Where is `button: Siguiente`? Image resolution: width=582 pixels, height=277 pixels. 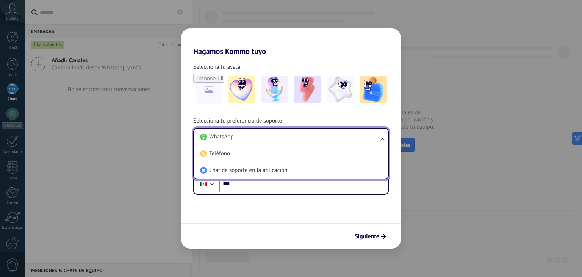
button: Siguiente is located at coordinates (370, 236).